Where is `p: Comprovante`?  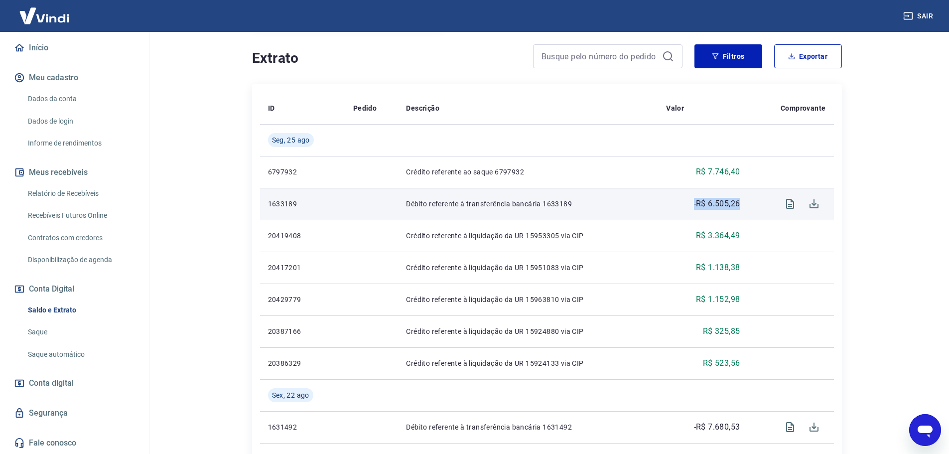 p: Comprovante is located at coordinates (803, 108).